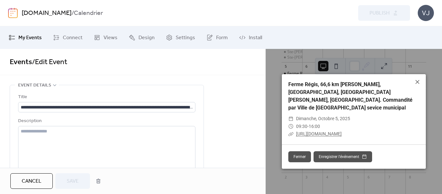  Describe the element at coordinates (13, 13) in the screenshot. I see `img: logo` at that location.